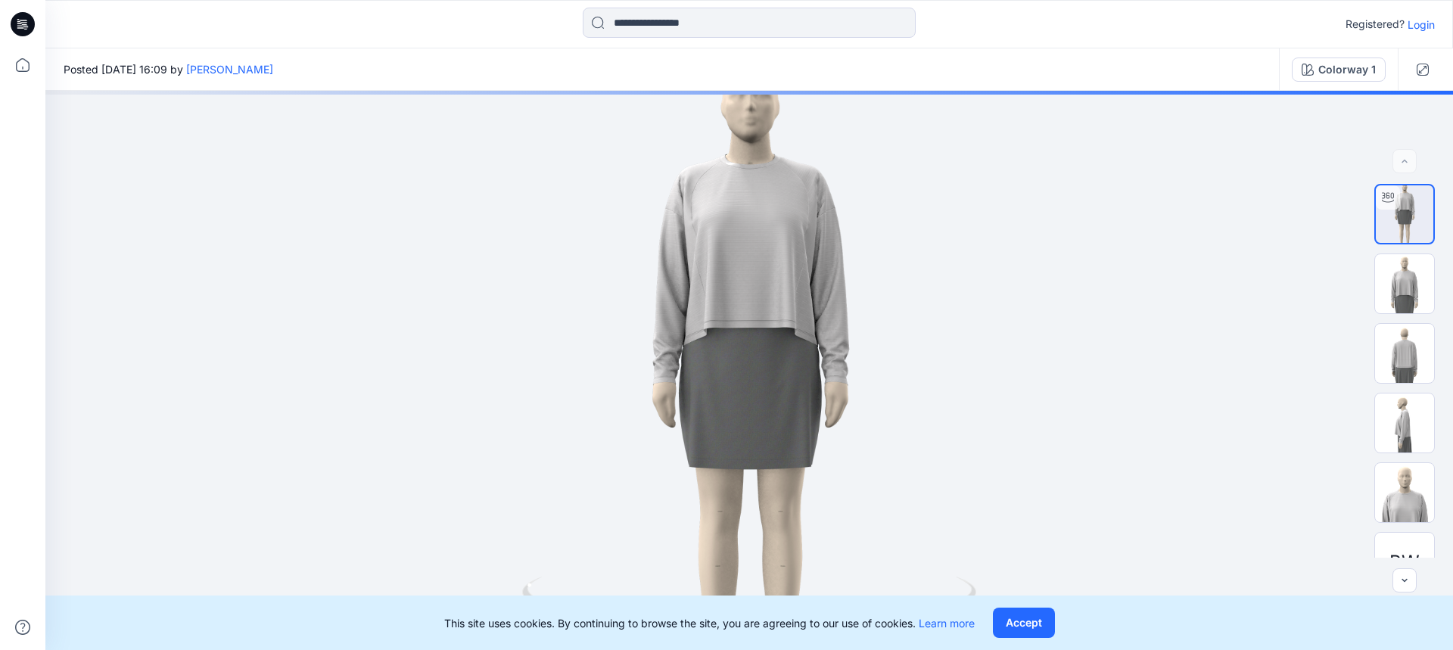 Image resolution: width=1453 pixels, height=650 pixels. I want to click on button: Accept, so click(1024, 623).